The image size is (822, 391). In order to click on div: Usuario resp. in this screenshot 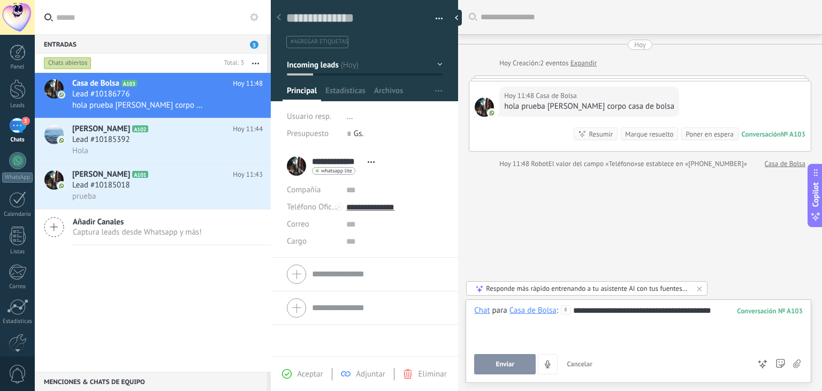, I will do `click(312, 117)`.